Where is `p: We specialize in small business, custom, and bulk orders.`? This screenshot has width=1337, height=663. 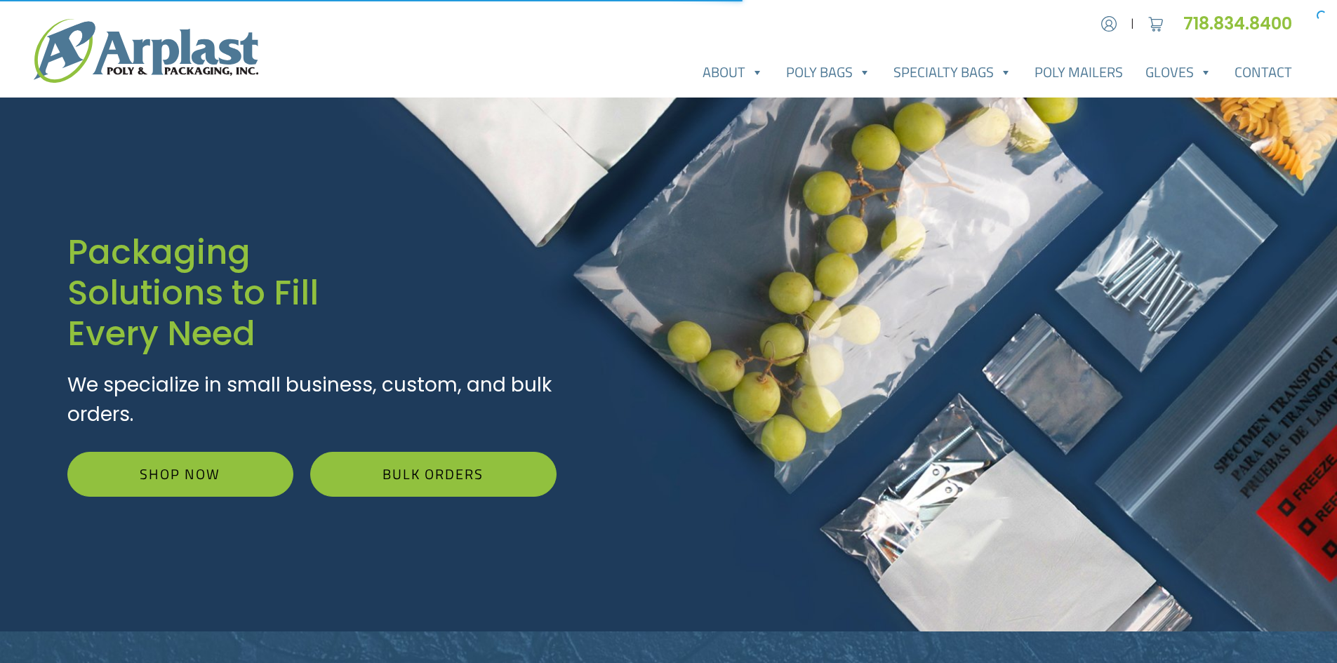
p: We specialize in small business, custom, and bulk orders. is located at coordinates (312, 400).